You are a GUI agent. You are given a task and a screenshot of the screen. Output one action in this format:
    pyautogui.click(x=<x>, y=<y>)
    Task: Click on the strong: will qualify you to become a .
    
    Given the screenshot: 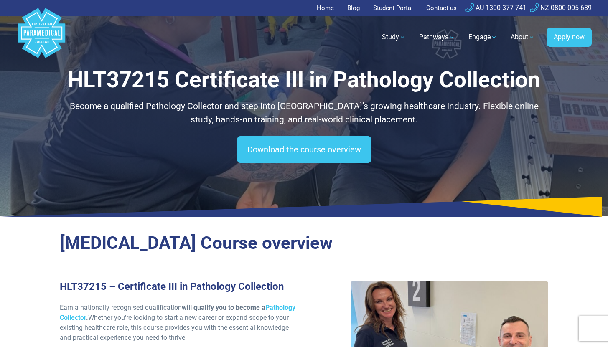 What is the action you would take?
    pyautogui.click(x=178, y=313)
    